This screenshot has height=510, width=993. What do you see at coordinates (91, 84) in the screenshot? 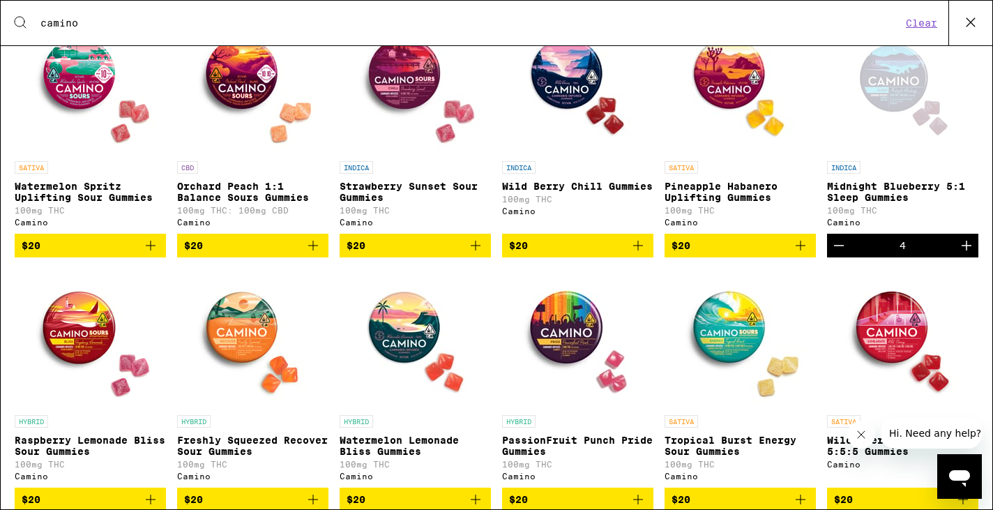
I see `img: Camino - Watermelon Spritz Uplifting Sour Gummies` at bounding box center [91, 84].